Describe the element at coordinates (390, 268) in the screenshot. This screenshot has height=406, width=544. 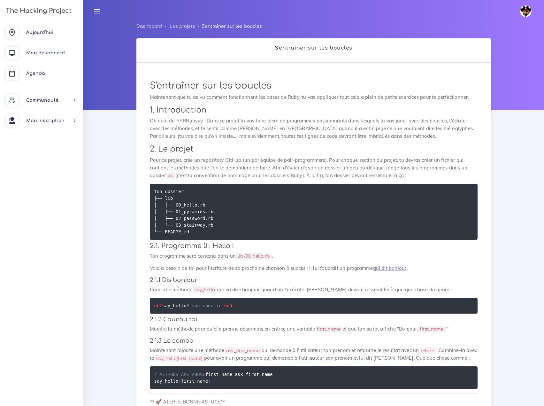
I see `a: qui dit bonjour` at that location.